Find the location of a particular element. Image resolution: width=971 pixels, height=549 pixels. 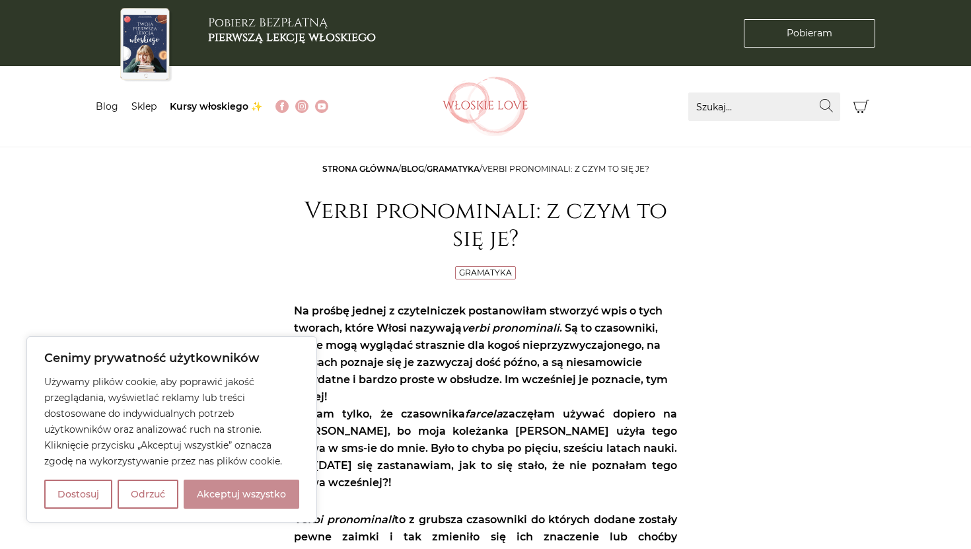

em: Verbi pronominali is located at coordinates (344, 519).